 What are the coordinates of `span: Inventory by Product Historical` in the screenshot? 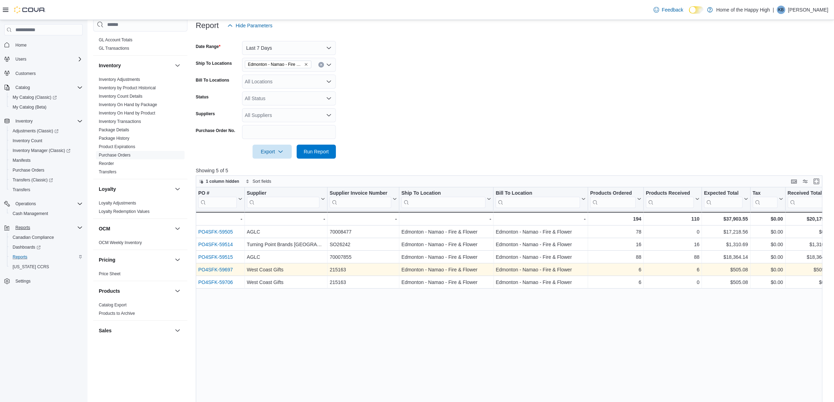 It's located at (127, 88).